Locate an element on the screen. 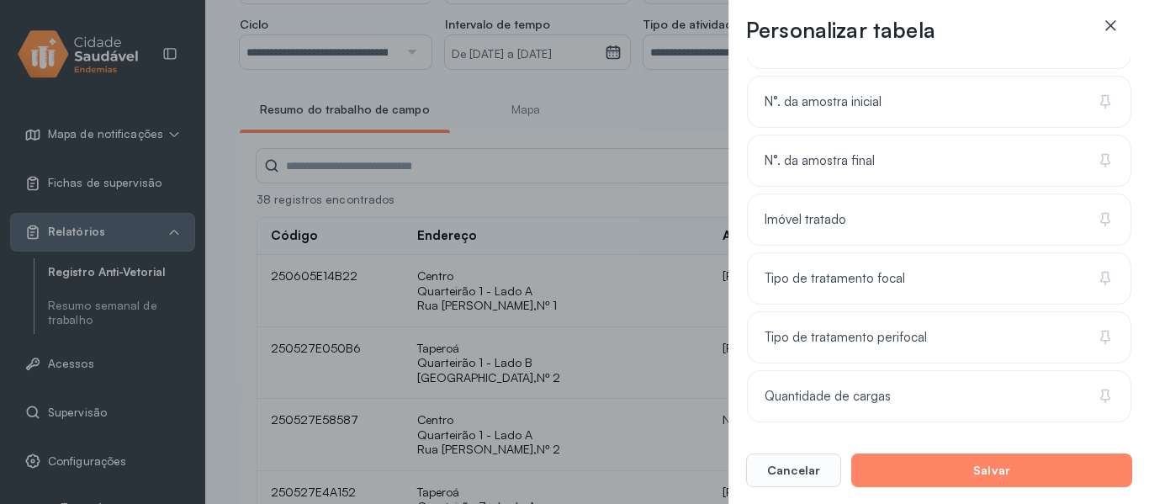 This screenshot has width=1149, height=504. span: Tipo de tratamento focal is located at coordinates (834, 278).